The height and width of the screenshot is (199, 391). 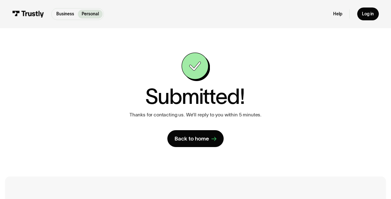 I want to click on img: Trustly Logo, so click(x=28, y=14).